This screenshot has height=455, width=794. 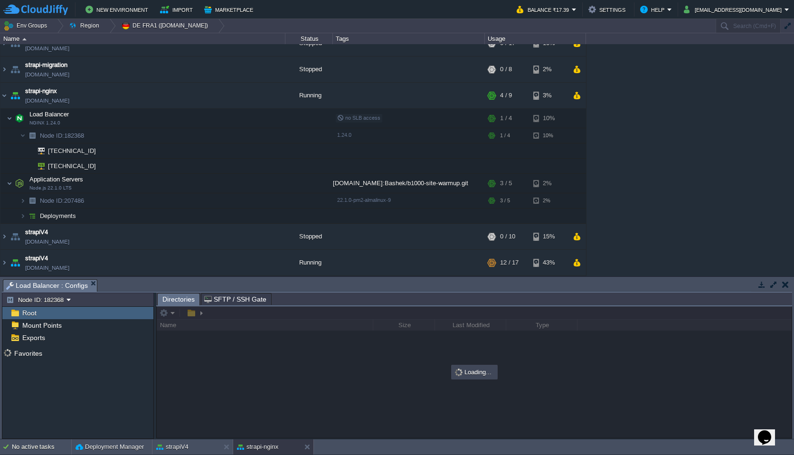 I want to click on span: NGINX 1.24.0, so click(x=45, y=123).